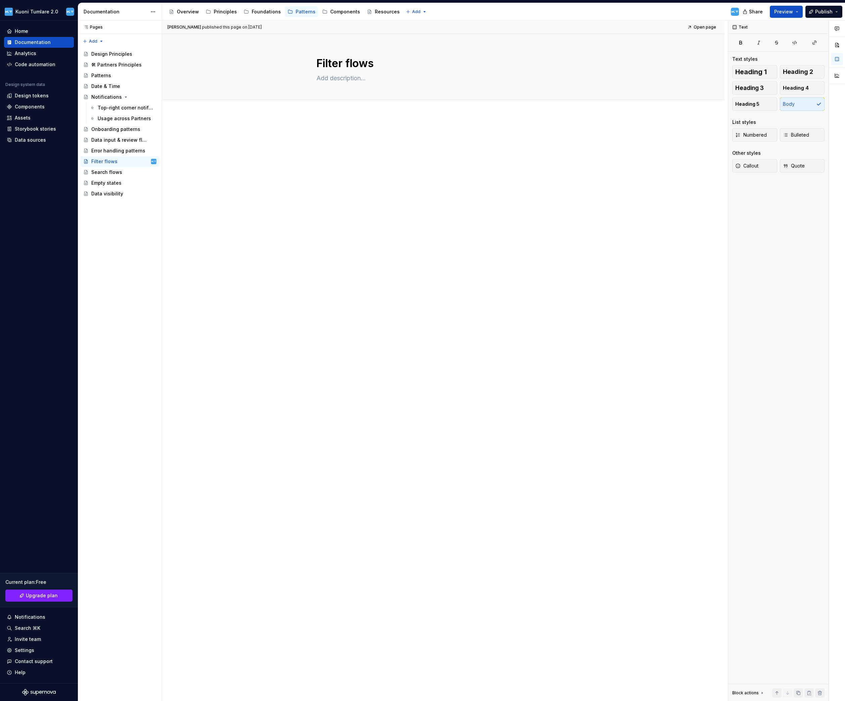 The width and height of the screenshot is (845, 701). I want to click on div: Current plan : Free, so click(39, 582).